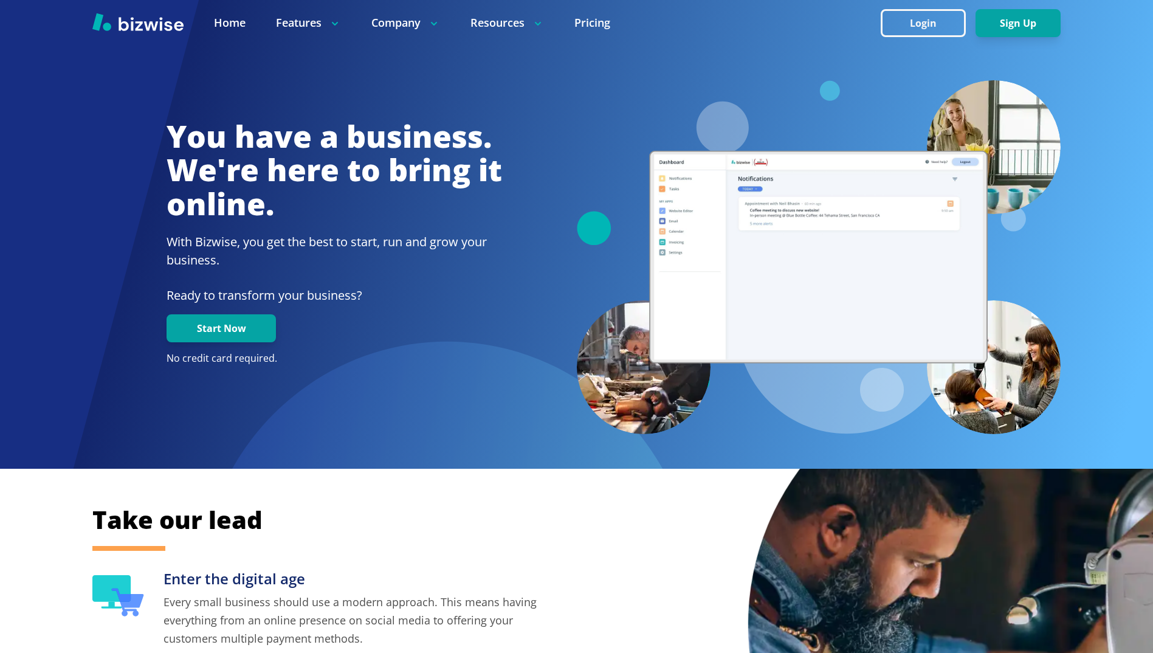 The image size is (1153, 653). What do you see at coordinates (334, 251) in the screenshot?
I see `h2: With Bizwise, you get the best to start, run and grow your business.` at bounding box center [334, 251].